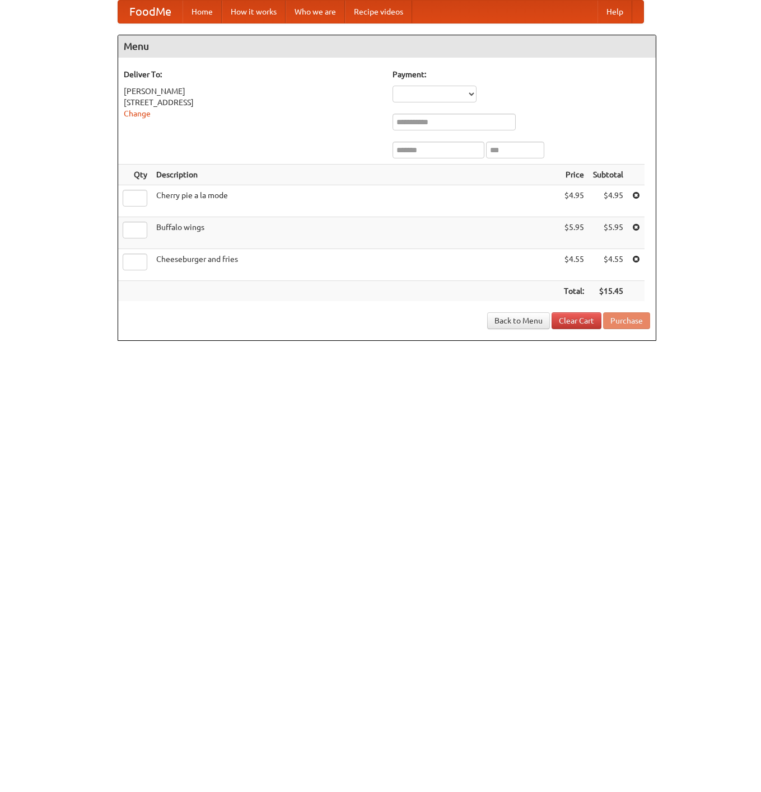 This screenshot has width=761, height=792. What do you see at coordinates (355, 201) in the screenshot?
I see `td: Cherry pie a la mode` at bounding box center [355, 201].